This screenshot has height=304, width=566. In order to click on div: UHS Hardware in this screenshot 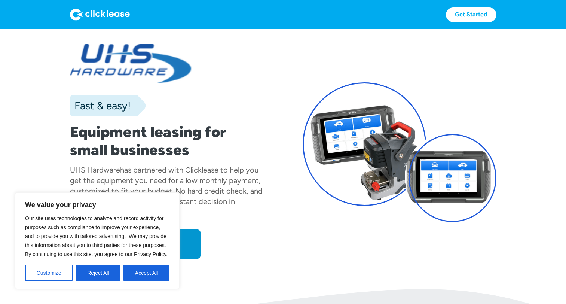, I will do `click(95, 170)`.